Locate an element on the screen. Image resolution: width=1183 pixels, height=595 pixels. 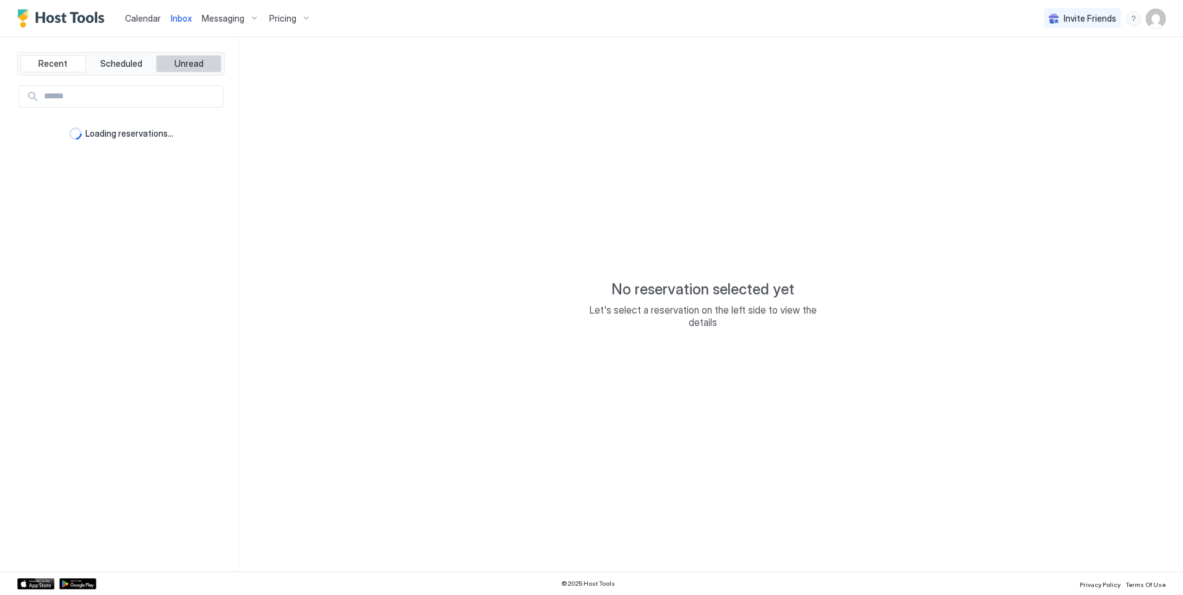
div: tab-group is located at coordinates (121, 64).